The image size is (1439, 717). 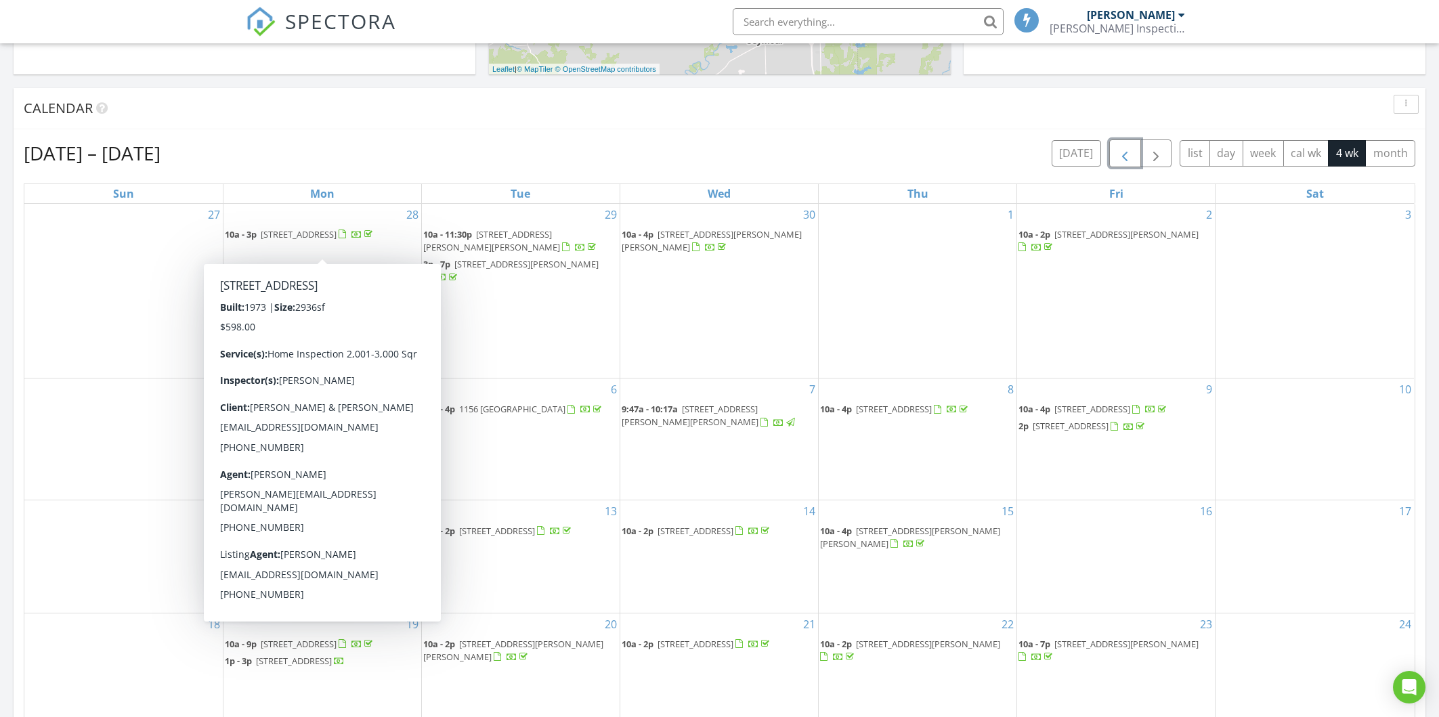 I want to click on a: Go to May 12, 2025, so click(x=413, y=511).